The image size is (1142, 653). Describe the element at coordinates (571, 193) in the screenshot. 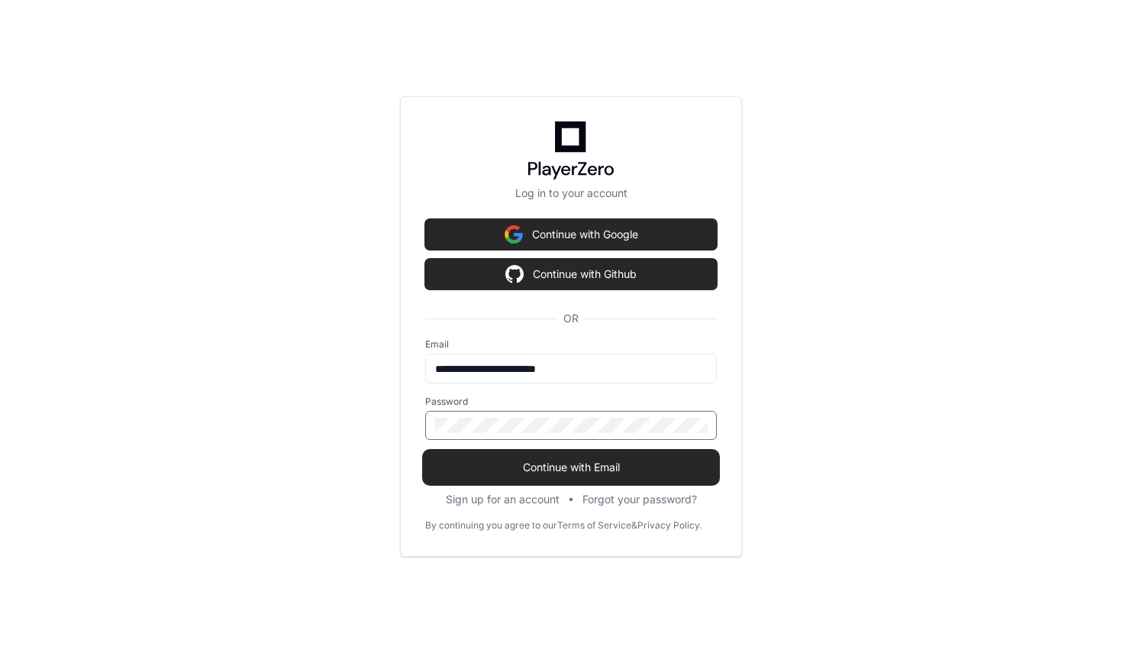

I see `p: Log in to your account` at that location.